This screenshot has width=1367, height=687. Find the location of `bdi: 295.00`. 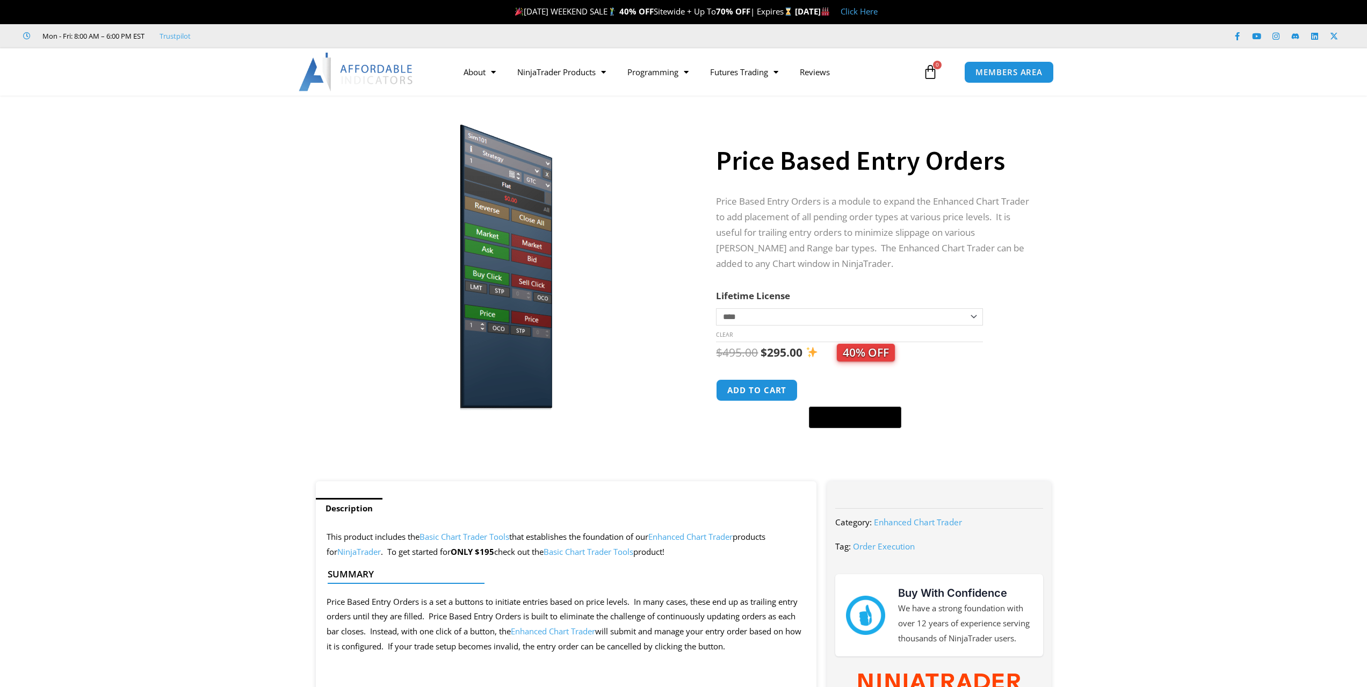

bdi: 295.00 is located at coordinates (781, 352).